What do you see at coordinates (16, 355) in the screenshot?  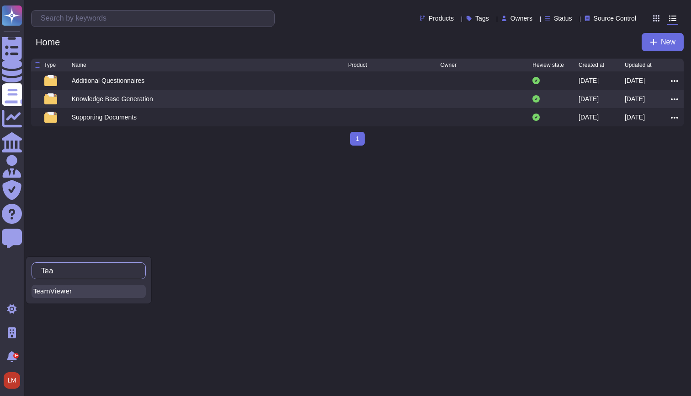 I see `div: 9+` at bounding box center [16, 355].